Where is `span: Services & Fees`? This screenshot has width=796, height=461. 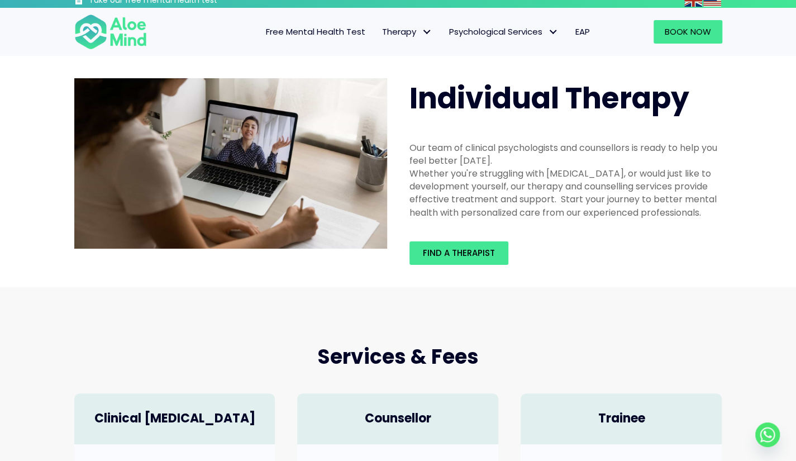
span: Services & Fees is located at coordinates (398, 357).